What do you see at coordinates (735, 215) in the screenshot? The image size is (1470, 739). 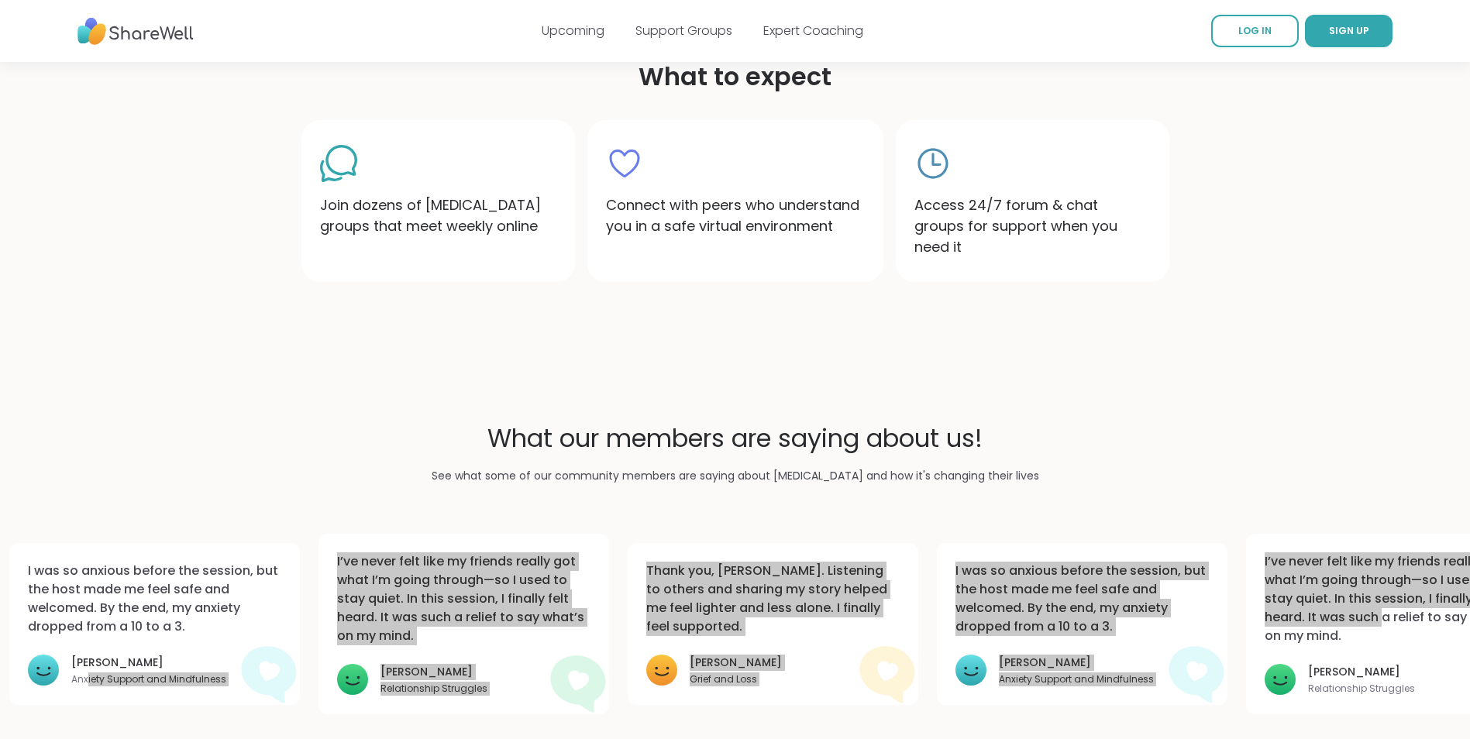 I see `p: Connect with peers who understand you in a safe virtual environment` at bounding box center [735, 215].